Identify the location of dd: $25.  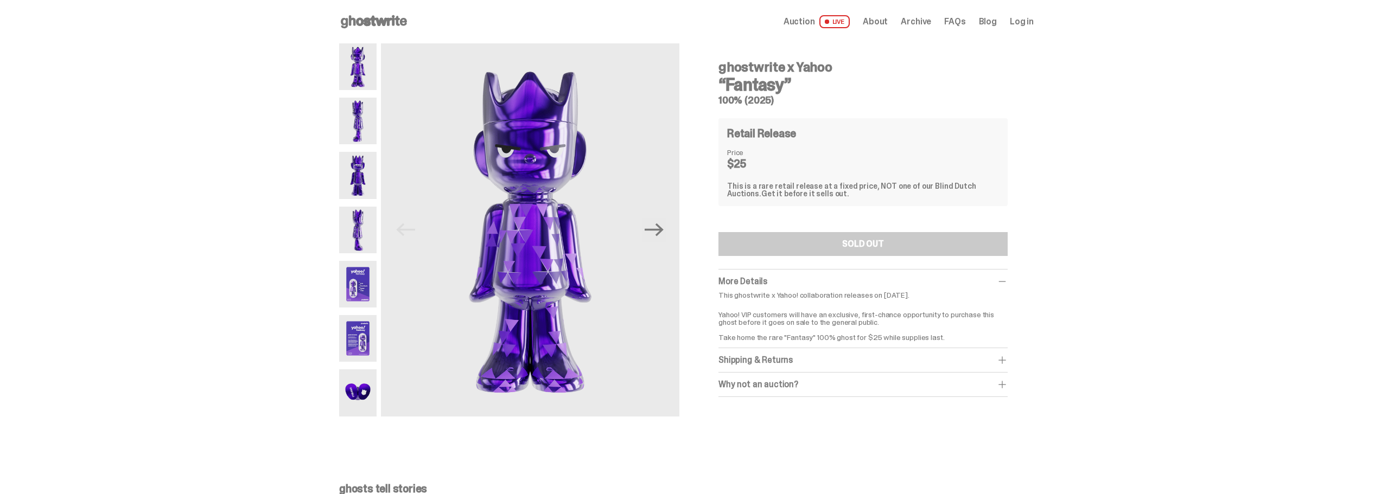
(754, 164).